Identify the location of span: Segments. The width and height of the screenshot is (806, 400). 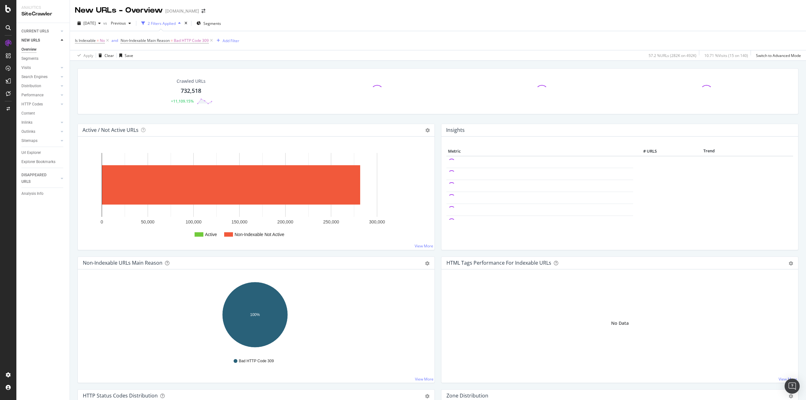
(212, 23).